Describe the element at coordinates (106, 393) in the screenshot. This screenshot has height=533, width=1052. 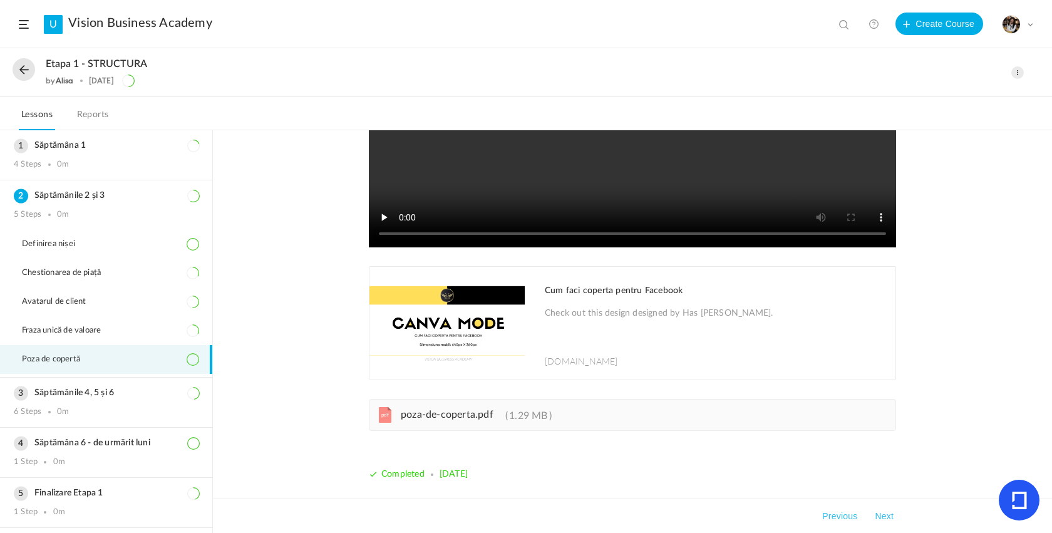
I see `h3: Săptămânile 4, 5 și 6` at that location.